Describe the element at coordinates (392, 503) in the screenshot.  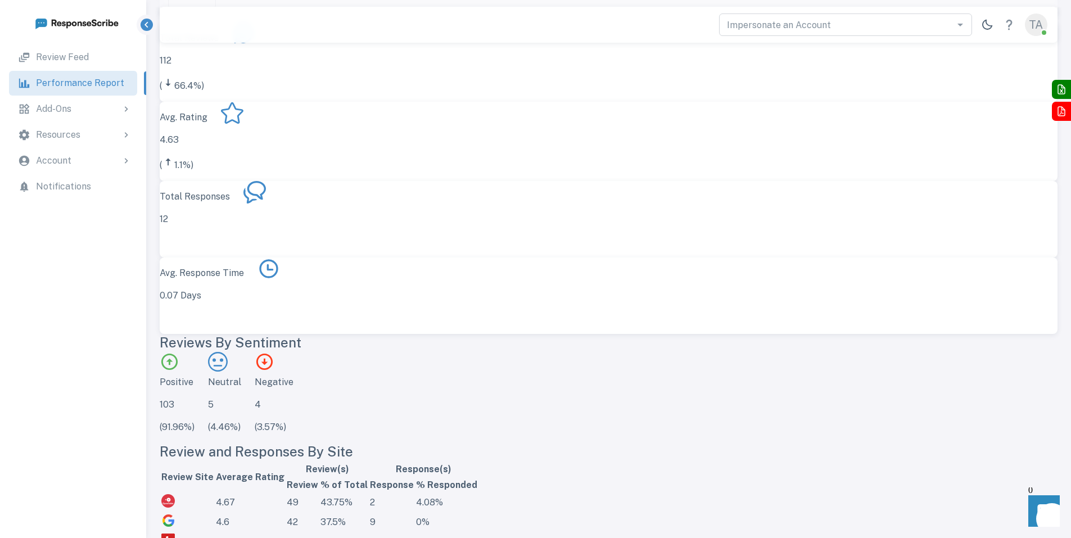
I see `td: 2` at that location.